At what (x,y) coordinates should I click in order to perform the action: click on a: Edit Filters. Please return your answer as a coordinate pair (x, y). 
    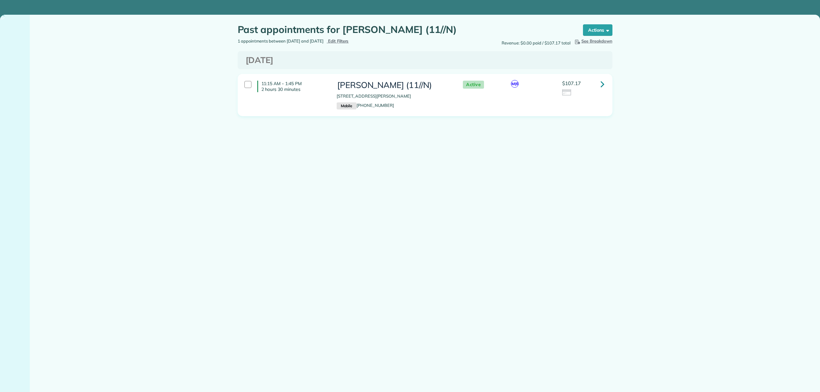
    Looking at the image, I should click on (338, 41).